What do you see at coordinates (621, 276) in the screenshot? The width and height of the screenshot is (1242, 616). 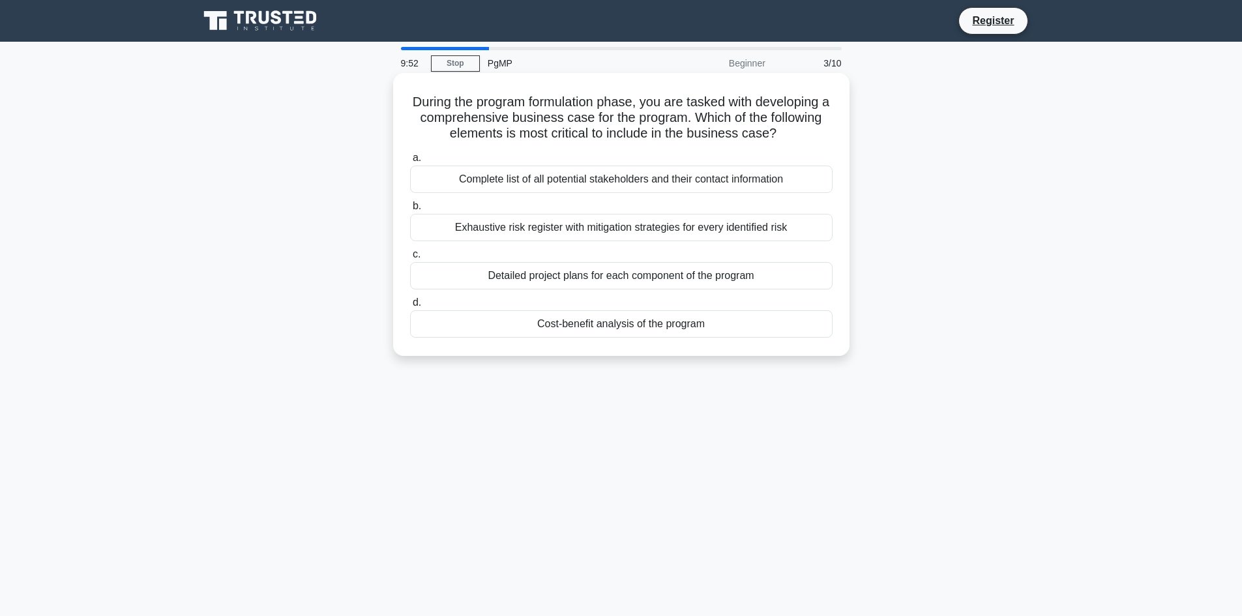 I see `div: Detailed project plans for each component of the program` at bounding box center [621, 276].